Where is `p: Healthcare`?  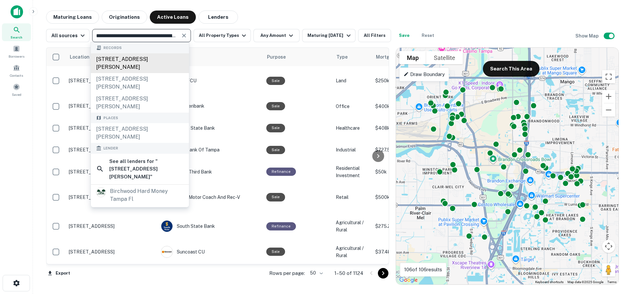
p: Healthcare is located at coordinates (352, 128).